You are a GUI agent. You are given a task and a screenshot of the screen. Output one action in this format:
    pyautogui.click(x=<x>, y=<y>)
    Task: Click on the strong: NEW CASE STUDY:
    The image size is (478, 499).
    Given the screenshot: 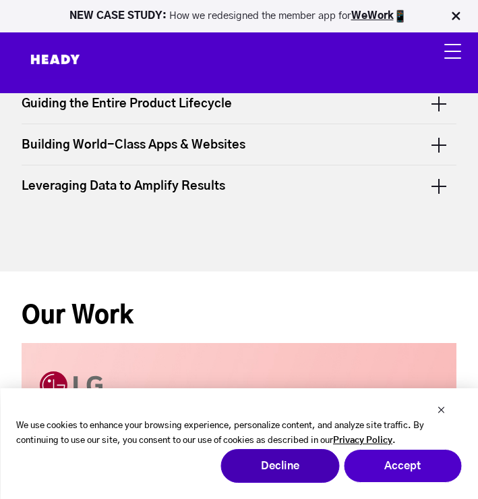 What is the action you would take?
    pyautogui.click(x=119, y=16)
    